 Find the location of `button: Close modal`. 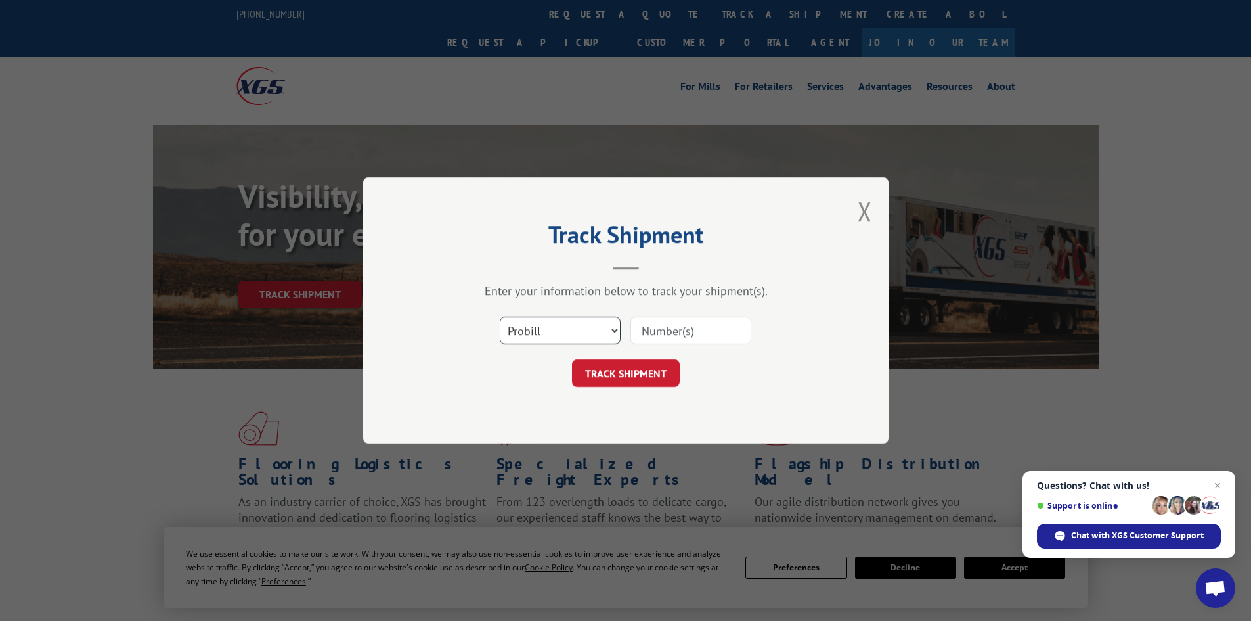

button: Close modal is located at coordinates (865, 211).